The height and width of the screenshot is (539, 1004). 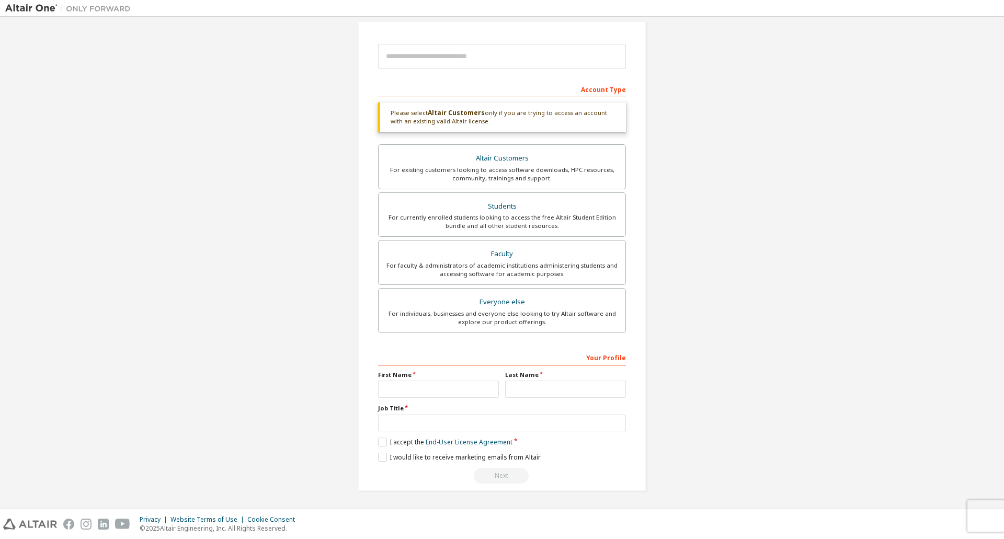 What do you see at coordinates (30, 524) in the screenshot?
I see `img: altair_logo.svg` at bounding box center [30, 524].